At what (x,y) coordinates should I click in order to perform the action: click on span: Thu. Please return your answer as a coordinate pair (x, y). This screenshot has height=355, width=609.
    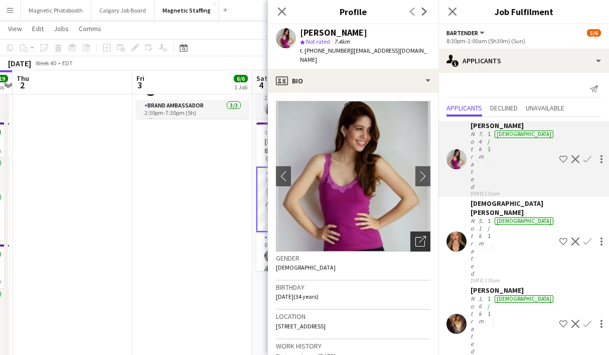
    Looking at the image, I should click on (23, 78).